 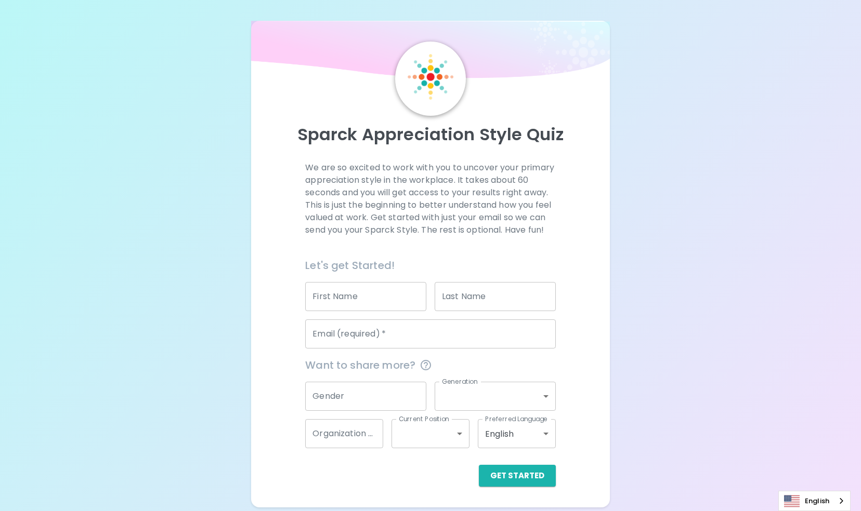 I want to click on label: Preferred Language, so click(x=516, y=419).